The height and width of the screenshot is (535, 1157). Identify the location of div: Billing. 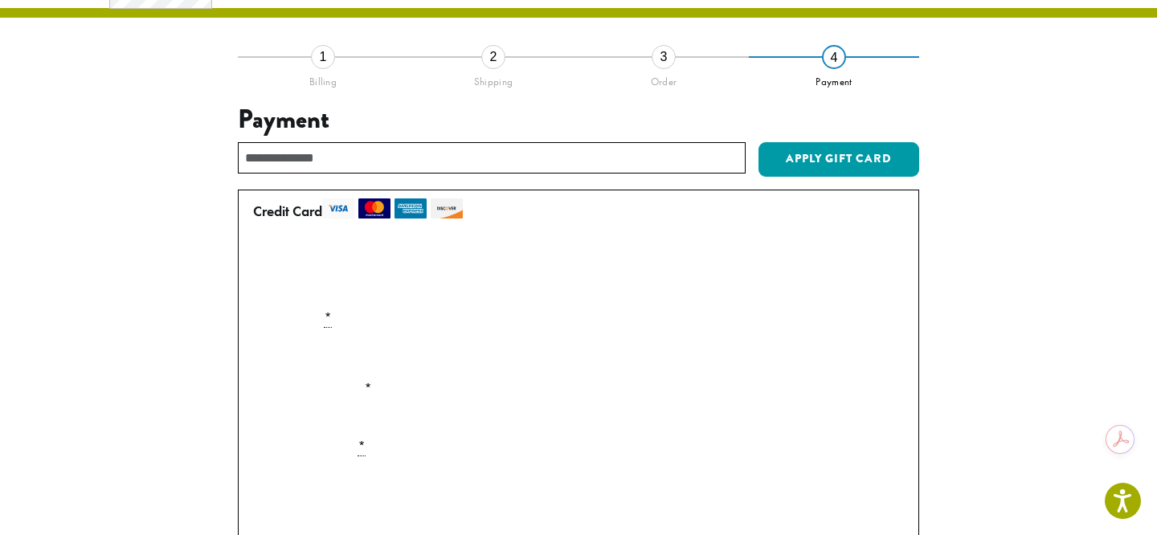
(323, 79).